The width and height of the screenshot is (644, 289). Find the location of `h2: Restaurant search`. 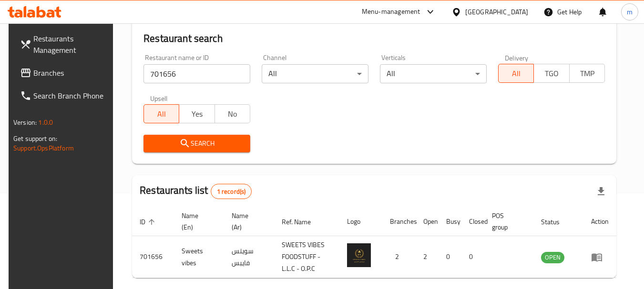

h2: Restaurant search is located at coordinates (374, 39).